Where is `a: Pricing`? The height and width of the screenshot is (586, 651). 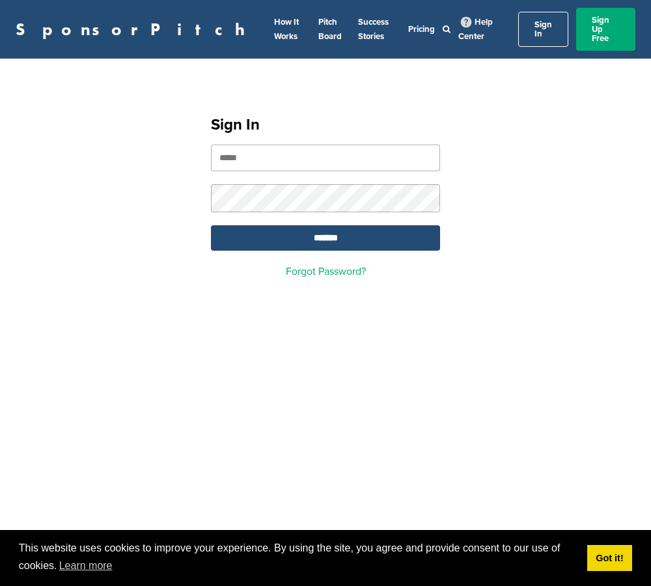
a: Pricing is located at coordinates (421, 29).